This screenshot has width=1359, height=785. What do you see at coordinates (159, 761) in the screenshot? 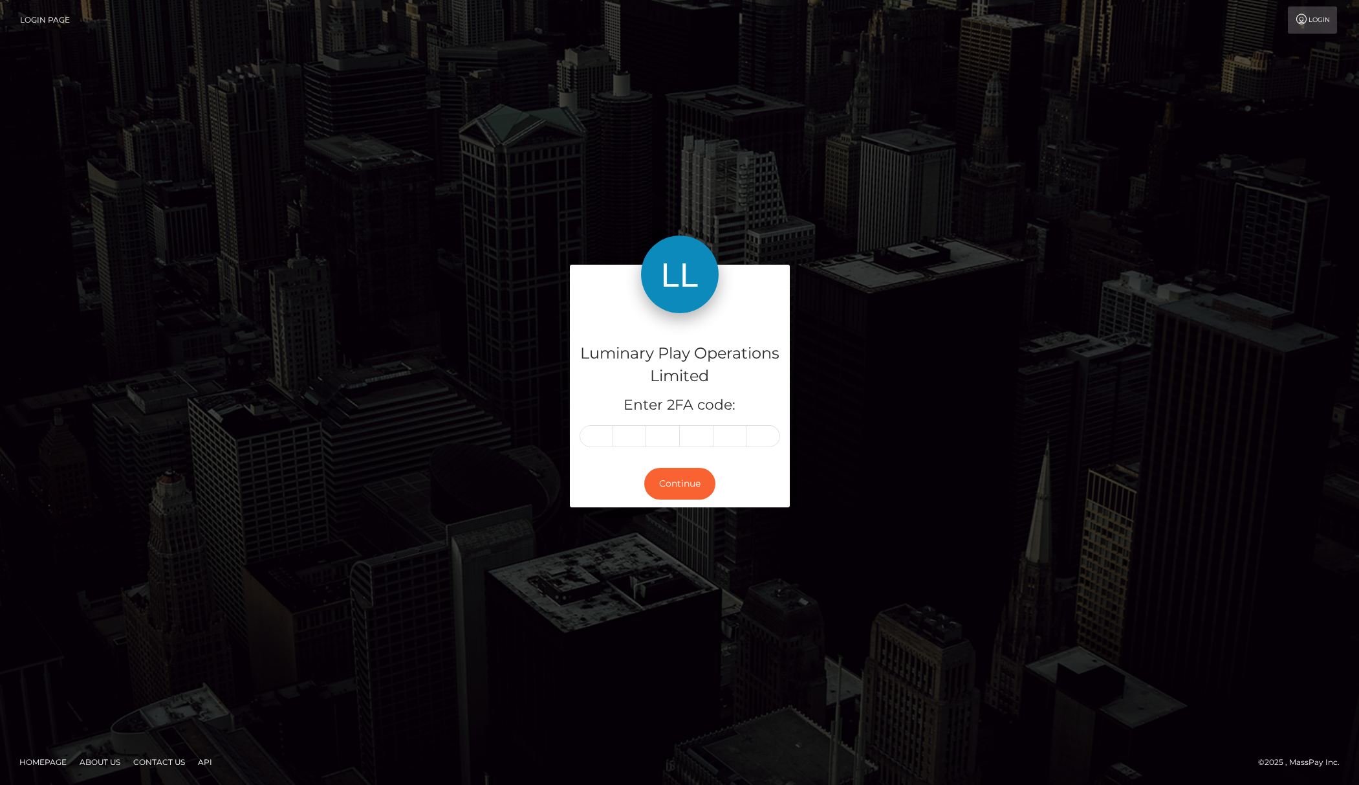
I see `a: Contact Us` at bounding box center [159, 761].